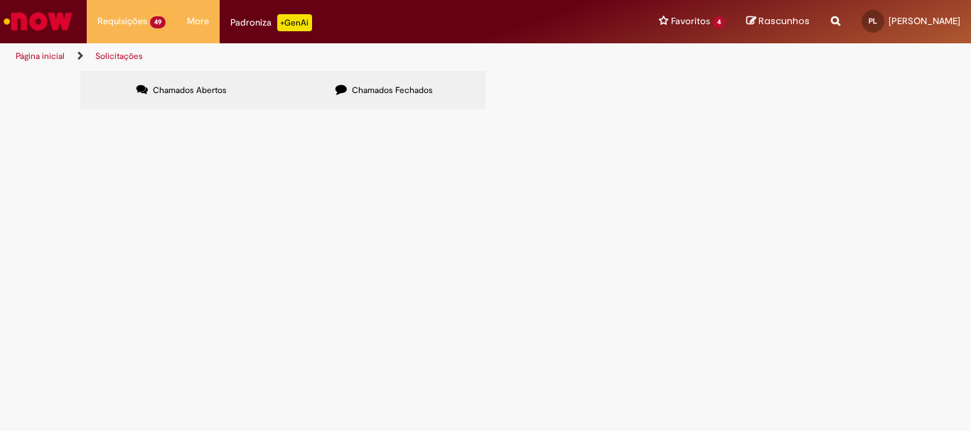 This screenshot has width=971, height=431. What do you see at coordinates (392, 90) in the screenshot?
I see `span: Chamados Fechados` at bounding box center [392, 90].